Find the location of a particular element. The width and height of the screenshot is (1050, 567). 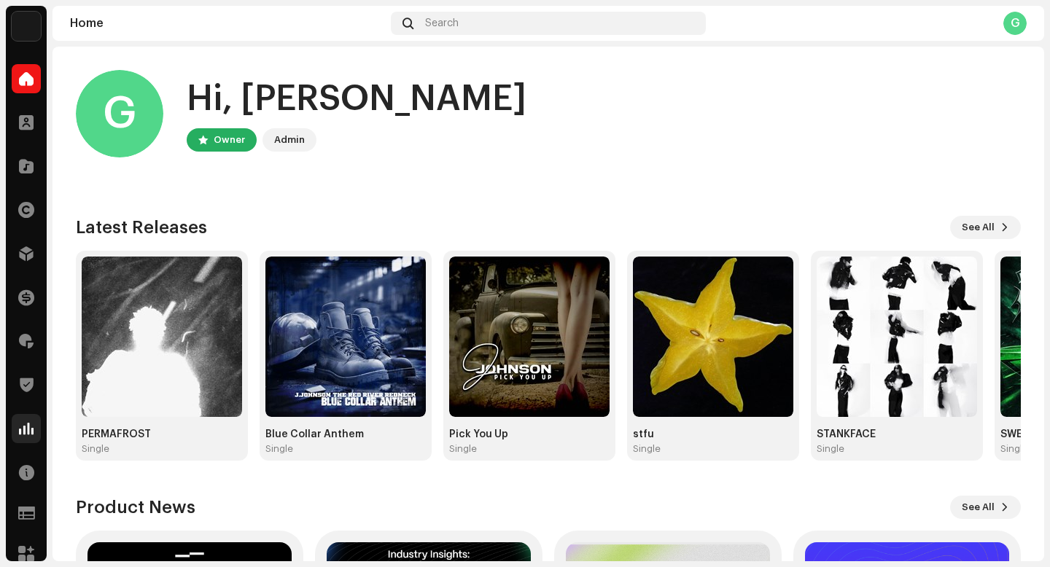

div: Owner is located at coordinates (229, 140).